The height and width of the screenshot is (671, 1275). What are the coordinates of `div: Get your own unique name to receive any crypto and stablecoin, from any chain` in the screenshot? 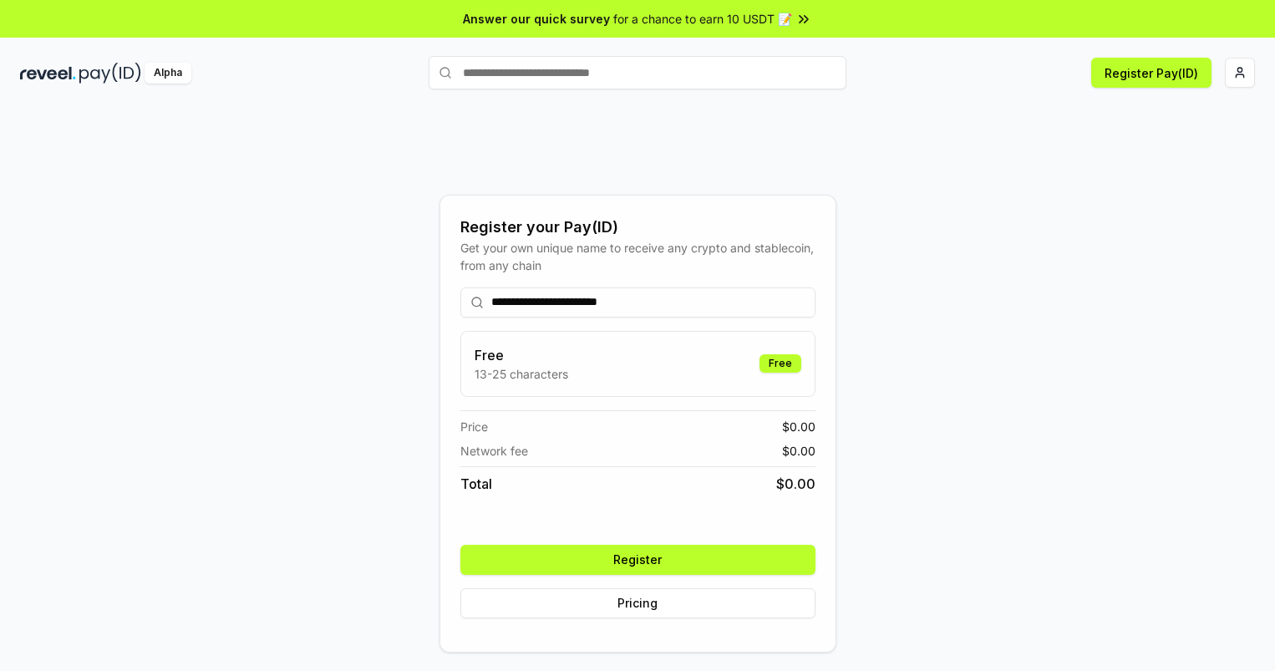 It's located at (637, 256).